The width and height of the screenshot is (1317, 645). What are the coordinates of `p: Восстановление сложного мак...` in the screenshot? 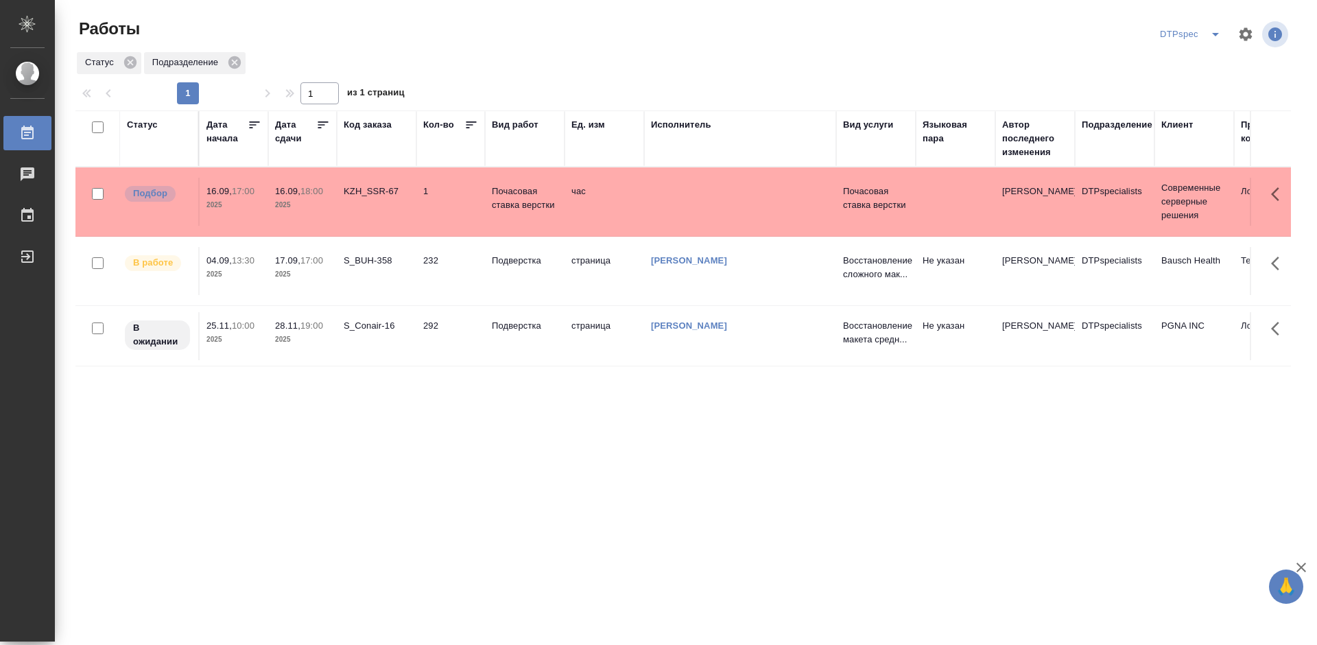 It's located at (876, 268).